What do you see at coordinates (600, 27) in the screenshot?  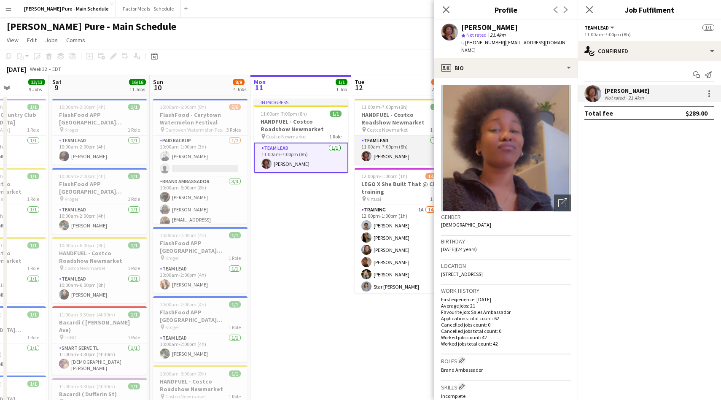 I see `button: Team Lead` at bounding box center [600, 27].